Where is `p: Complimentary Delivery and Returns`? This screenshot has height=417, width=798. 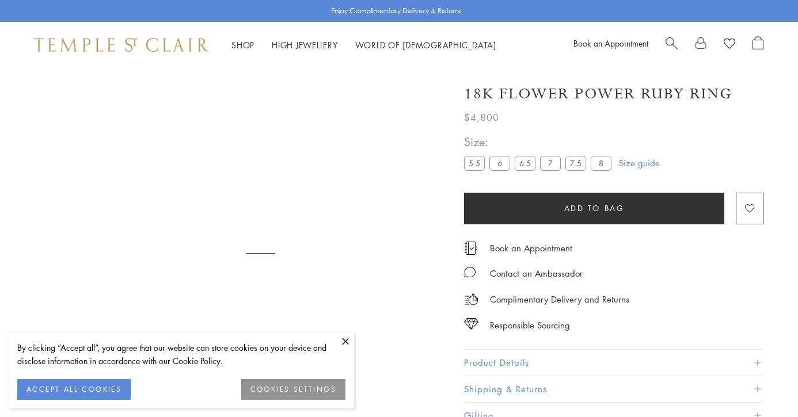 p: Complimentary Delivery and Returns is located at coordinates (559, 299).